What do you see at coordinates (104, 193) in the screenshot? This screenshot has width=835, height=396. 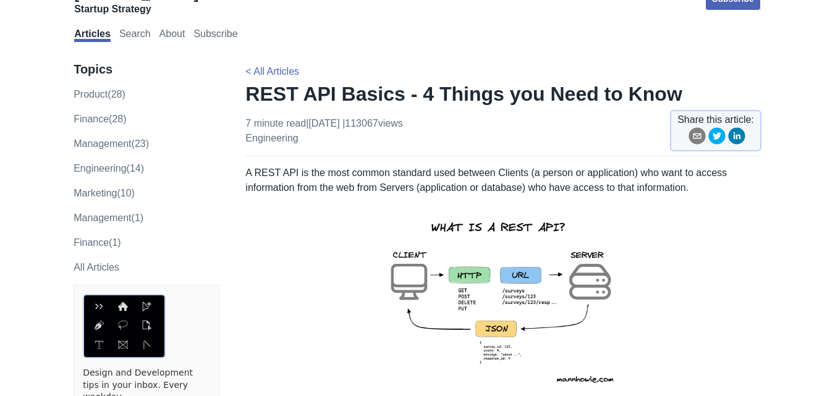 I see `a: marketing(10)` at bounding box center [104, 193].